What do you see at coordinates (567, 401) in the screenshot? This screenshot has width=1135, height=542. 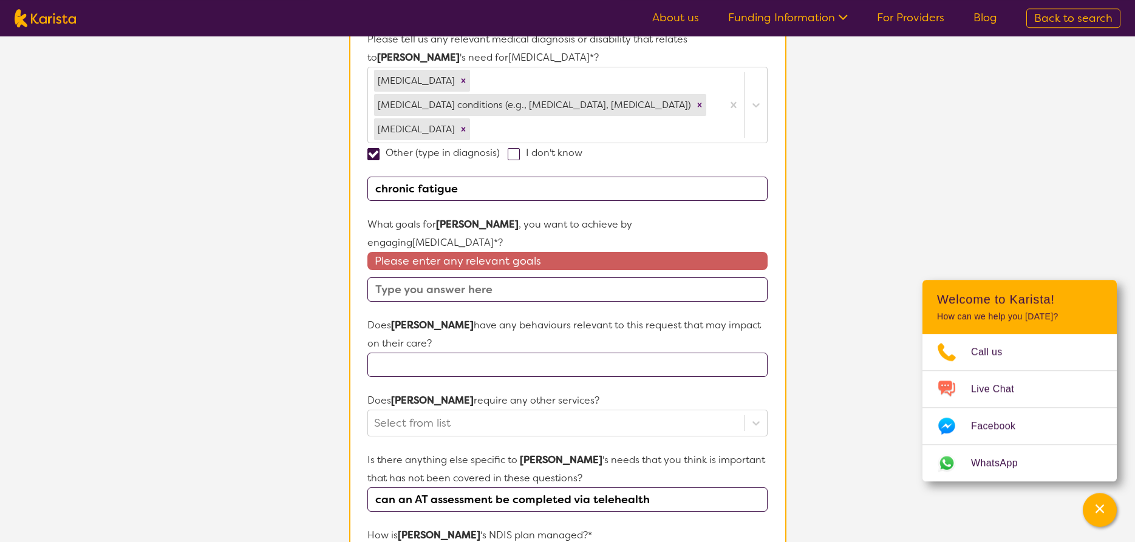 I see `p: Does require any other services?` at bounding box center [567, 401].